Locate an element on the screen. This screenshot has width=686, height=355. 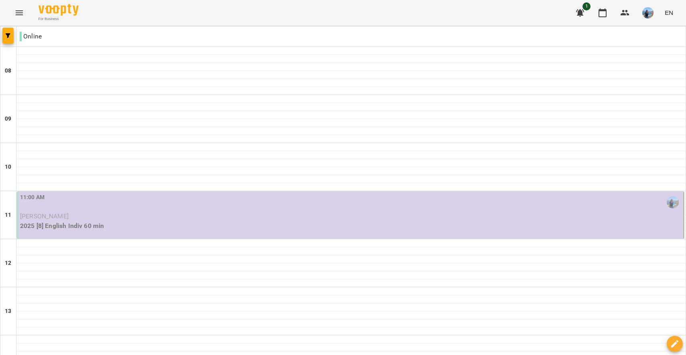
label: 11:00 AM is located at coordinates (32, 198).